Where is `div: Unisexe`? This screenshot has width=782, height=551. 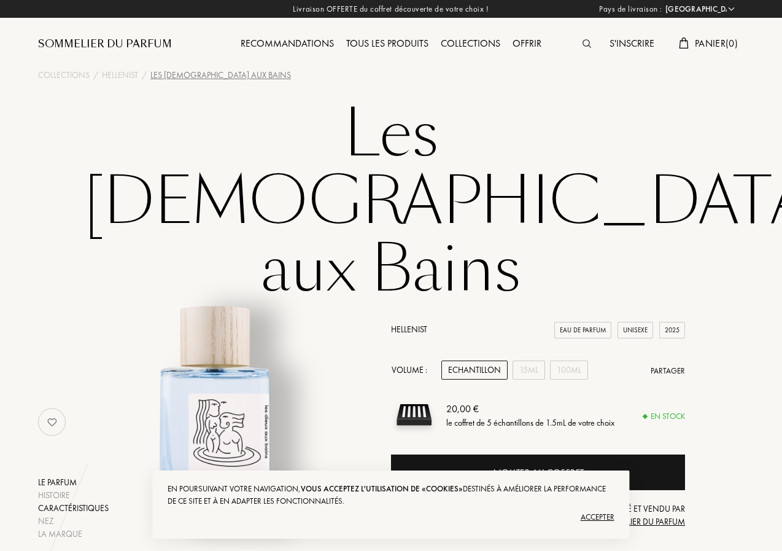 div: Unisexe is located at coordinates (635, 330).